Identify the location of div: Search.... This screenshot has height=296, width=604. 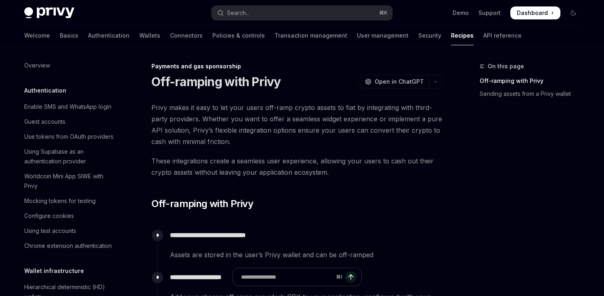
(238, 13).